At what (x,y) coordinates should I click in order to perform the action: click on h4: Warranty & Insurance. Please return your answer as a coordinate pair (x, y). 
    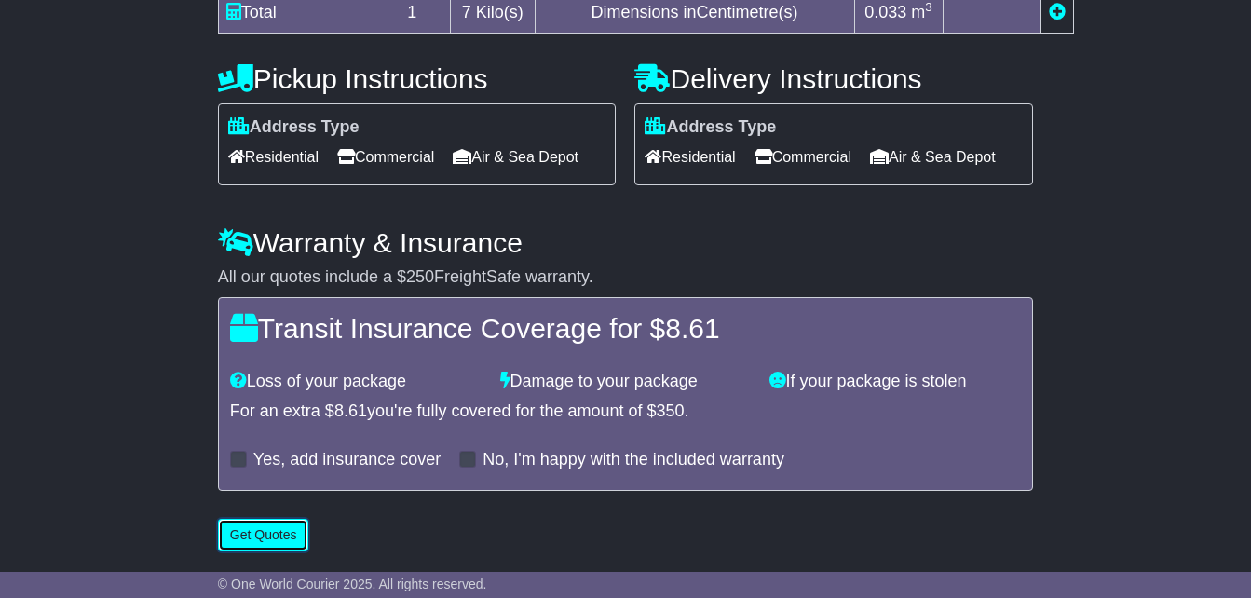
    Looking at the image, I should click on (625, 242).